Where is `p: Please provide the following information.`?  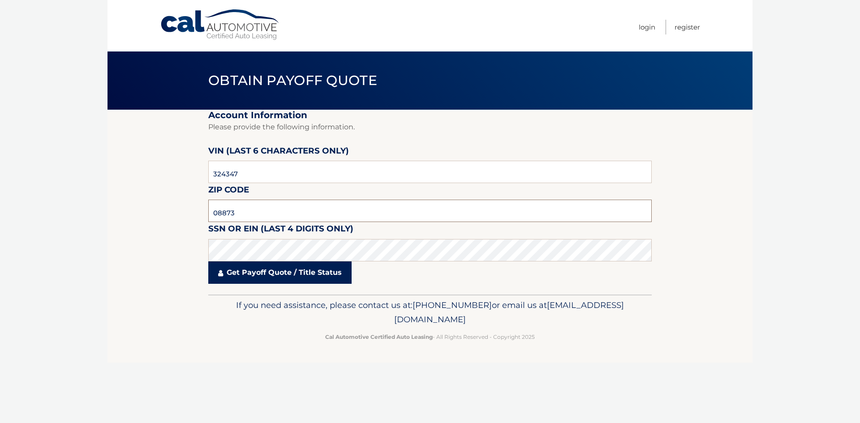
p: Please provide the following information. is located at coordinates (430, 127).